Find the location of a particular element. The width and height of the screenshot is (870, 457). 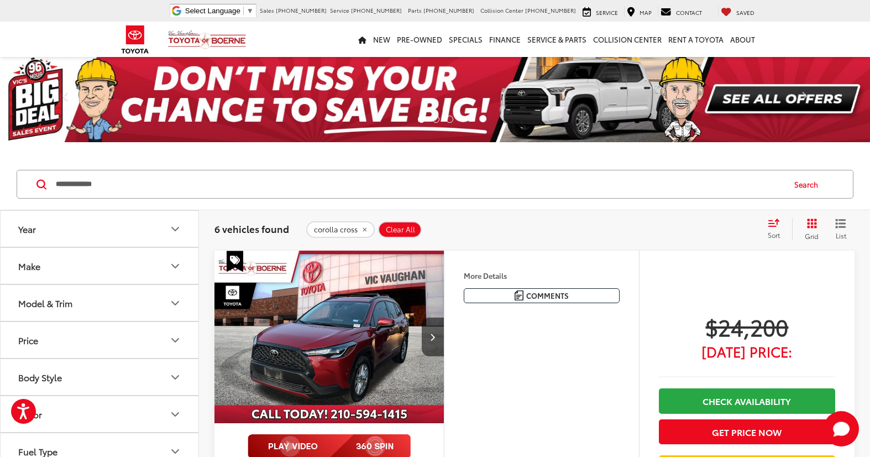

span: Select Language is located at coordinates (213, 11).